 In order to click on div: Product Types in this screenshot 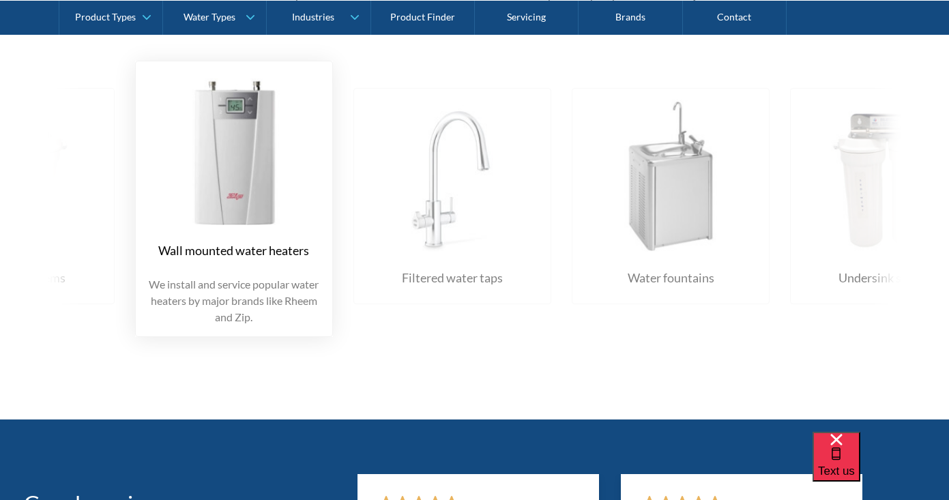, I will do `click(105, 16)`.